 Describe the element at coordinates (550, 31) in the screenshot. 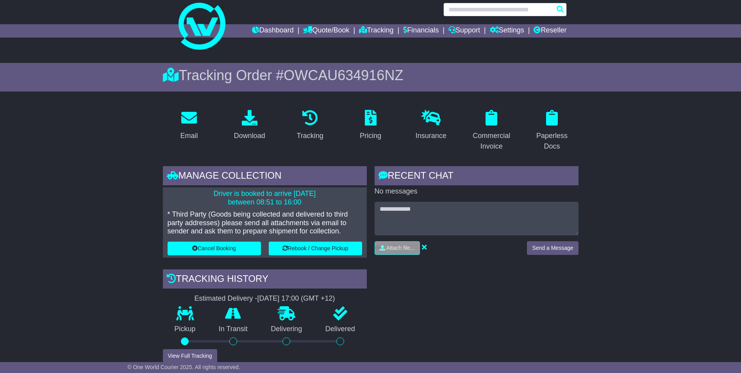

I see `a: Reseller` at that location.